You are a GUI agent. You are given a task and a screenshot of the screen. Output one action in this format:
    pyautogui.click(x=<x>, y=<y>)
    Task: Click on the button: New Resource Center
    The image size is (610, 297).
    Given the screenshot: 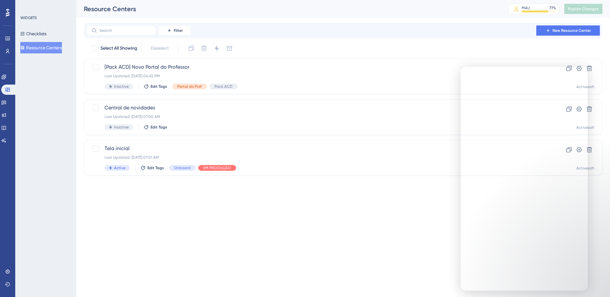 What is the action you would take?
    pyautogui.click(x=568, y=31)
    